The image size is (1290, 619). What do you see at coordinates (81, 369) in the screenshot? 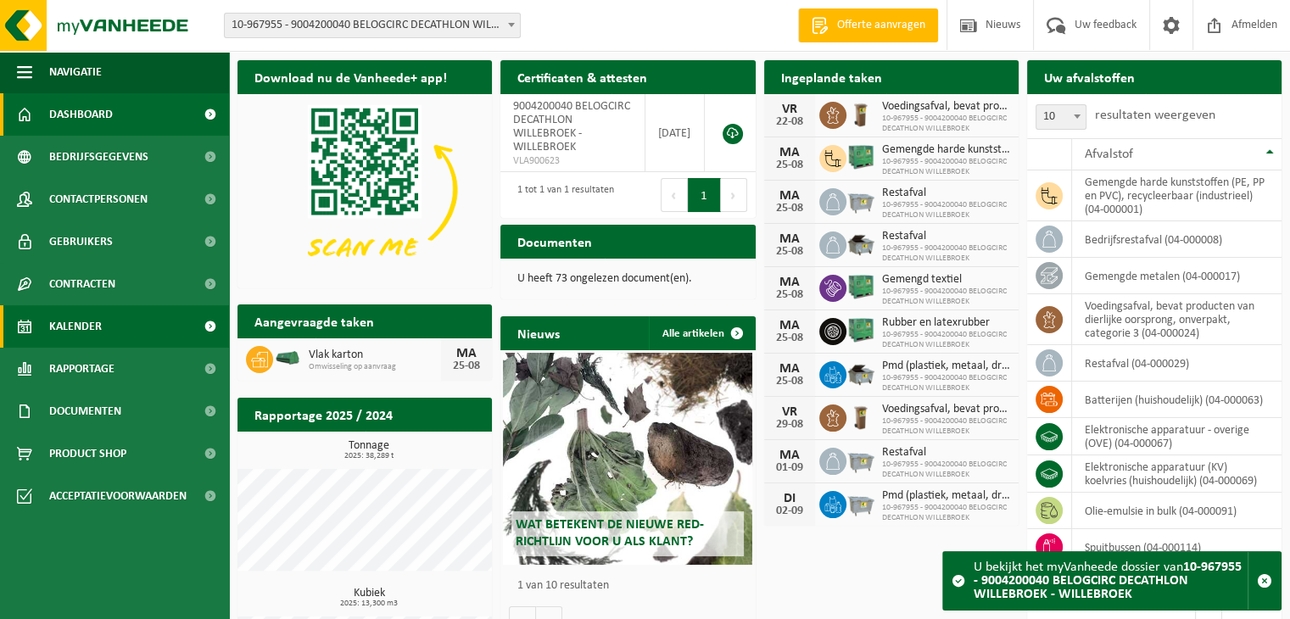
I see `span: Rapportage` at bounding box center [81, 369].